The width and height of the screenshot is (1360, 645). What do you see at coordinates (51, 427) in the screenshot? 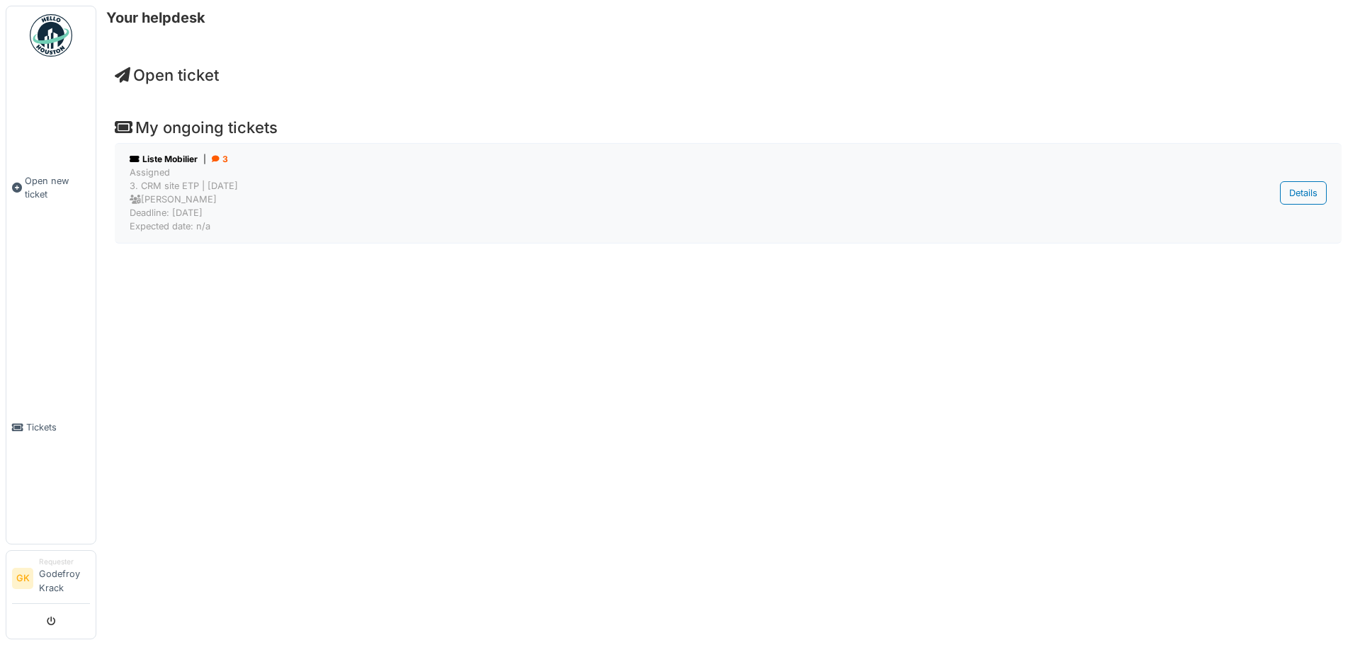
I see `a: Tickets` at bounding box center [51, 427].